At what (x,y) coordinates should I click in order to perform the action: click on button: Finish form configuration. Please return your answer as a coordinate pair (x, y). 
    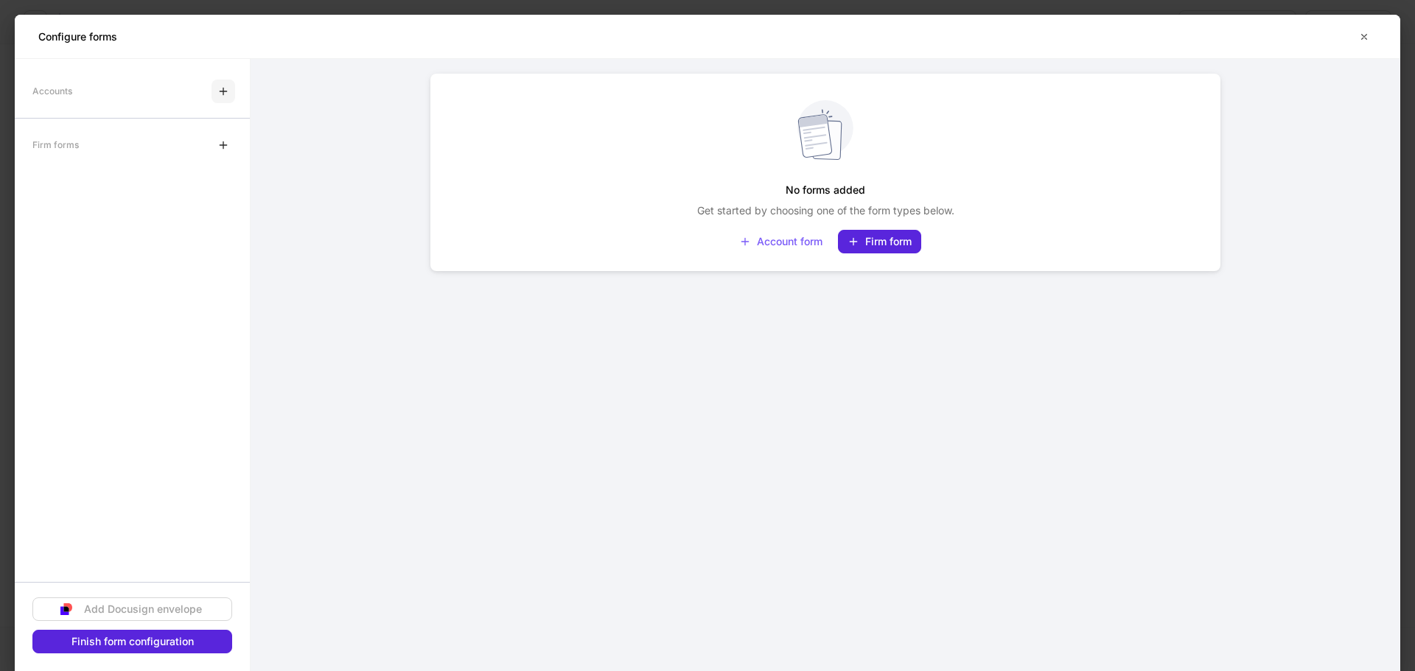
    Looking at the image, I should click on (132, 642).